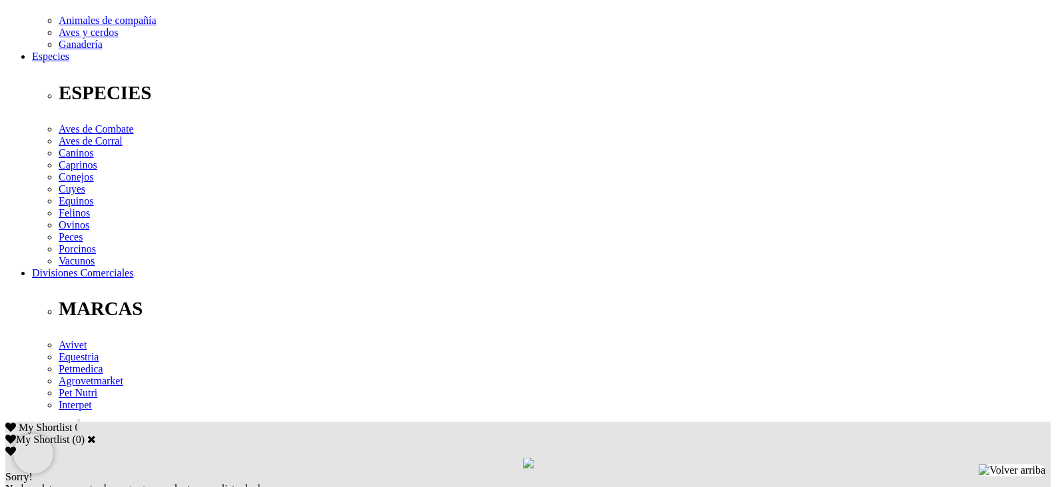 The height and width of the screenshot is (487, 1056). What do you see at coordinates (75, 404) in the screenshot?
I see `a: Interpet` at bounding box center [75, 404].